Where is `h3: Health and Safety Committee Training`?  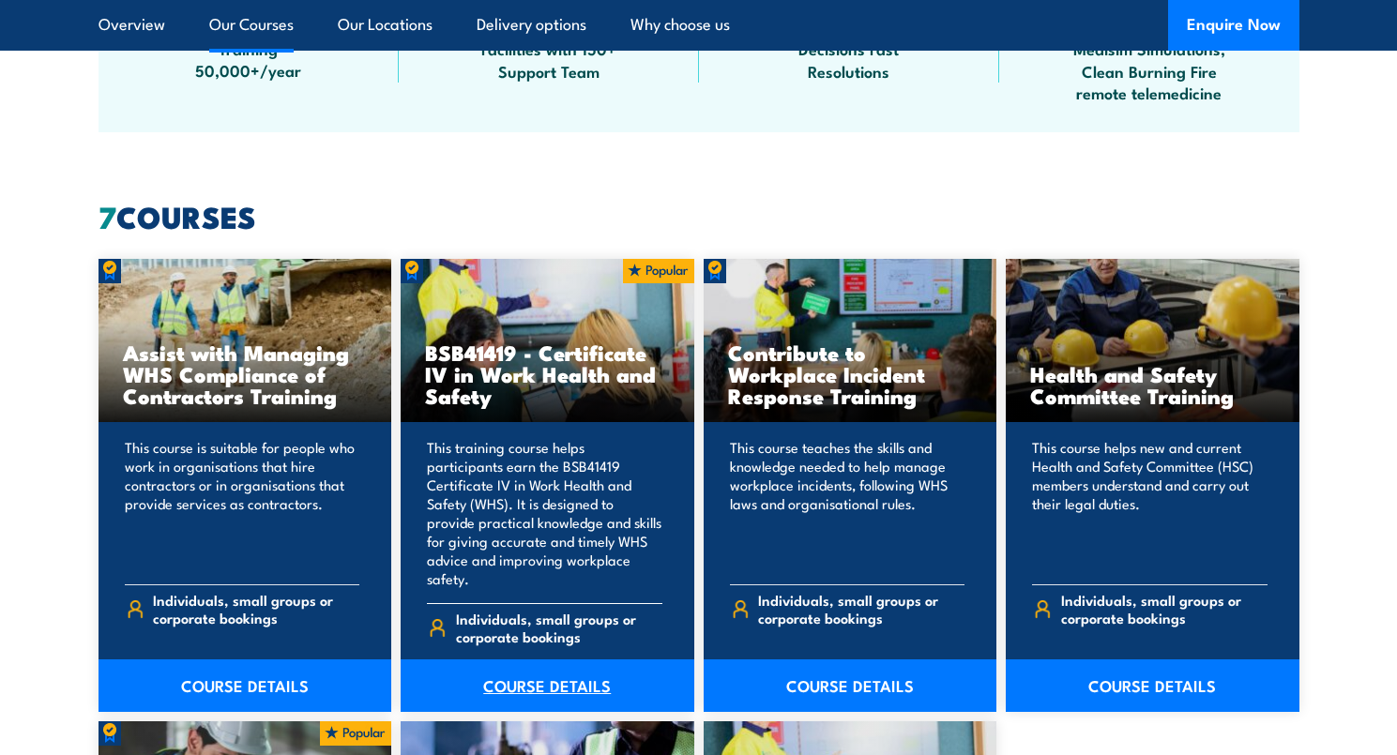
h3: Health and Safety Committee Training is located at coordinates (1152, 385).